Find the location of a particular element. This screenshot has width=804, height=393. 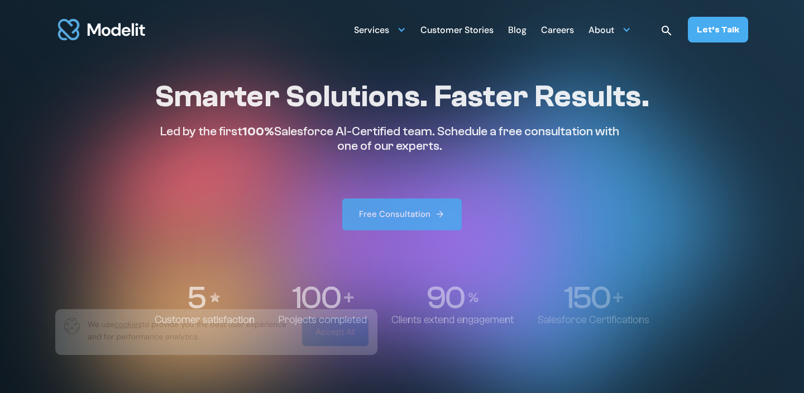

p: Clients extend engagement is located at coordinates (452, 319).